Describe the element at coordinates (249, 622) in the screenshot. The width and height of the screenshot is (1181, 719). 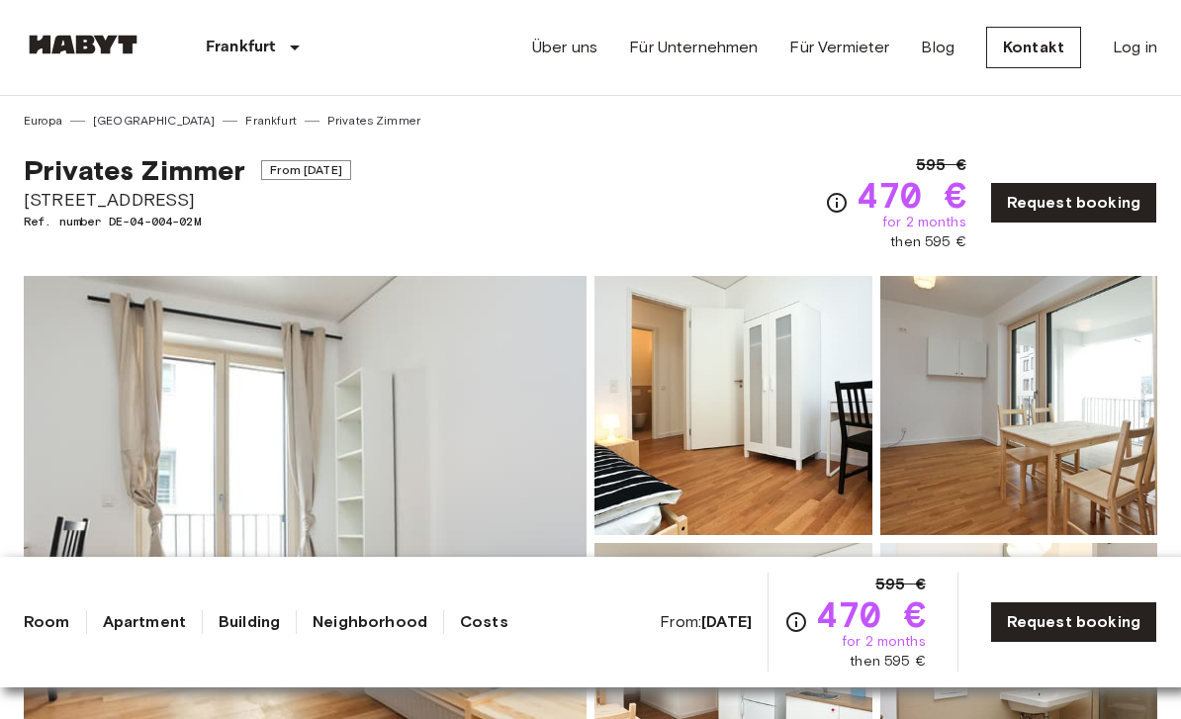
I see `a: Building` at that location.